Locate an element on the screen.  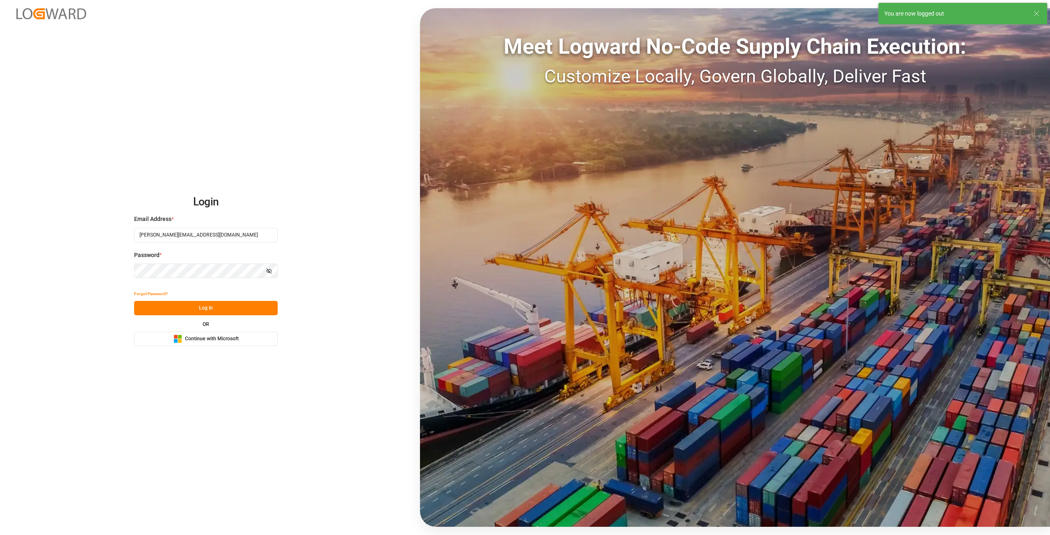
div: Customize Locally, Govern Globally, Deliver Fast is located at coordinates (735, 76).